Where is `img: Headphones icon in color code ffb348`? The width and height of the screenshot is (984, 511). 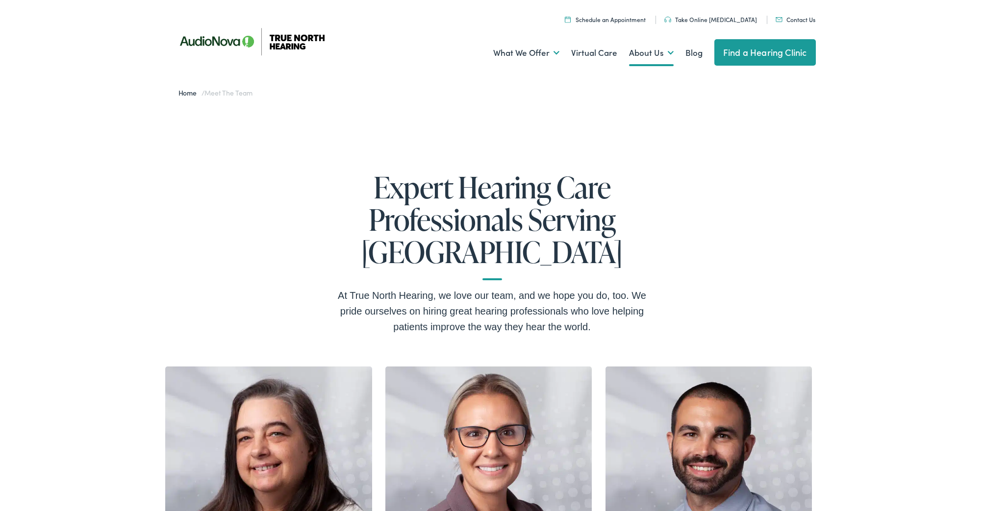
img: Headphones icon in color code ffb348 is located at coordinates (668, 20).